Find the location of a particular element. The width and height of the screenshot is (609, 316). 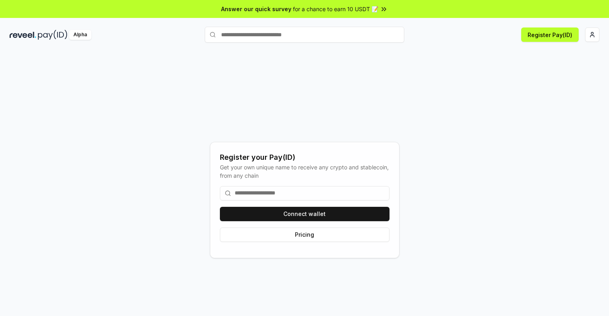

span: for a chance to earn 10 USDT 📝 is located at coordinates (335, 9).